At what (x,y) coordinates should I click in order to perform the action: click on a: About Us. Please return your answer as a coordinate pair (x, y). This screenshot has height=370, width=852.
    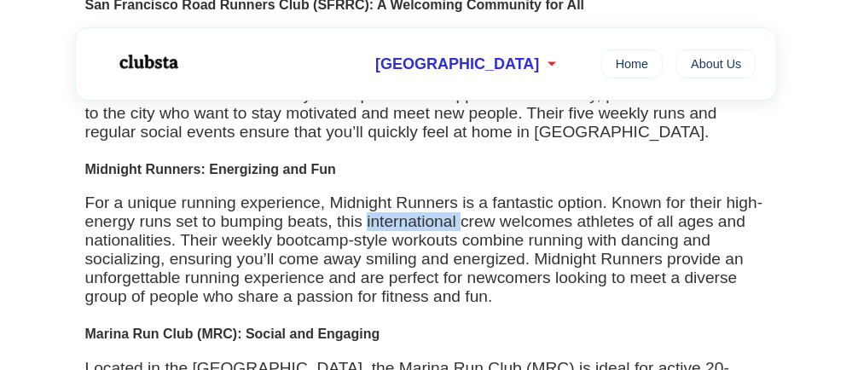
    Looking at the image, I should click on (715, 64).